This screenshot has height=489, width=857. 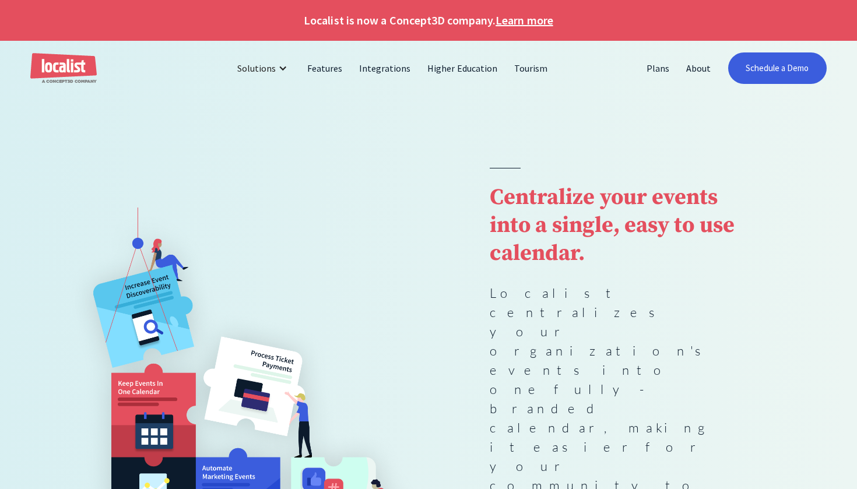 What do you see at coordinates (325, 68) in the screenshot?
I see `a: Features` at bounding box center [325, 68].